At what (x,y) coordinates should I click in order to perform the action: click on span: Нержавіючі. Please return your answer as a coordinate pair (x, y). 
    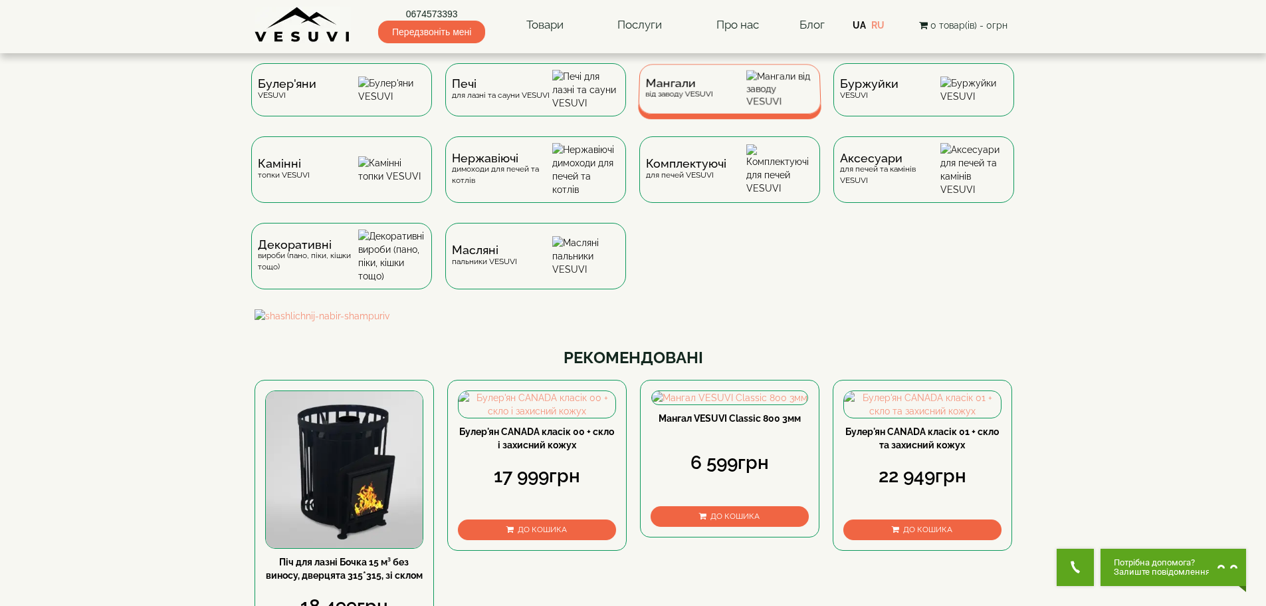
    Looking at the image, I should click on (502, 158).